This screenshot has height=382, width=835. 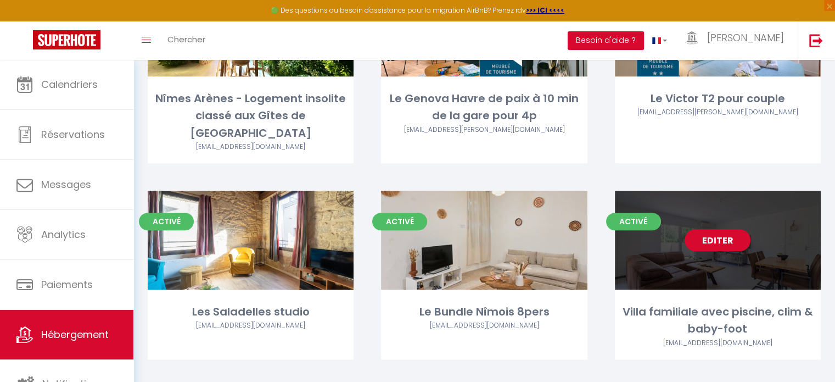 What do you see at coordinates (545, 10) in the screenshot?
I see `a: >>> ICI <<<<` at bounding box center [545, 10].